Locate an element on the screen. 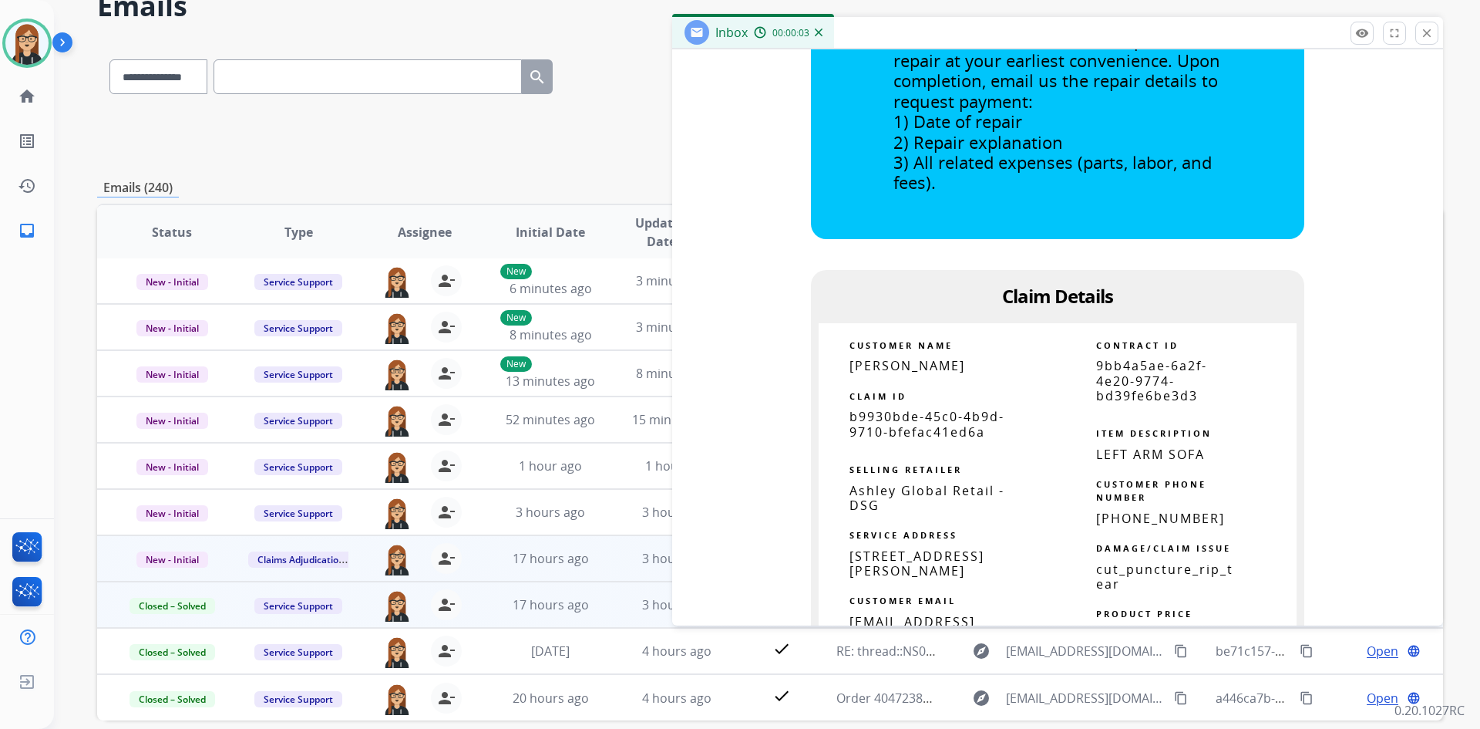 The height and width of the screenshot is (729, 1480). span: 00:00:03 is located at coordinates (791, 33).